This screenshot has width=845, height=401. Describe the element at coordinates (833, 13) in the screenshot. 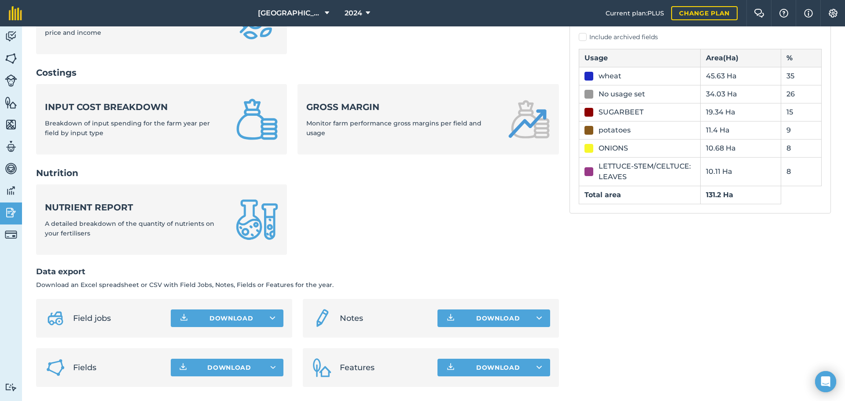

I see `img: A cog icon` at that location.